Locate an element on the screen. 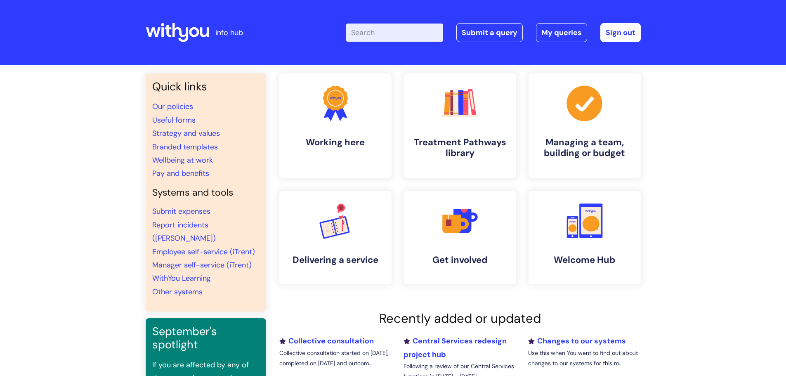 The image size is (786, 376). h4: Delivering a service is located at coordinates (335, 260).